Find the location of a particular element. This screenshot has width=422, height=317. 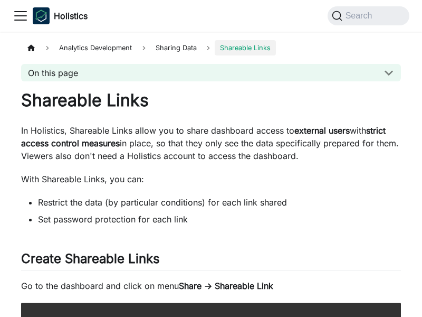

button: On this page is located at coordinates (211, 72).